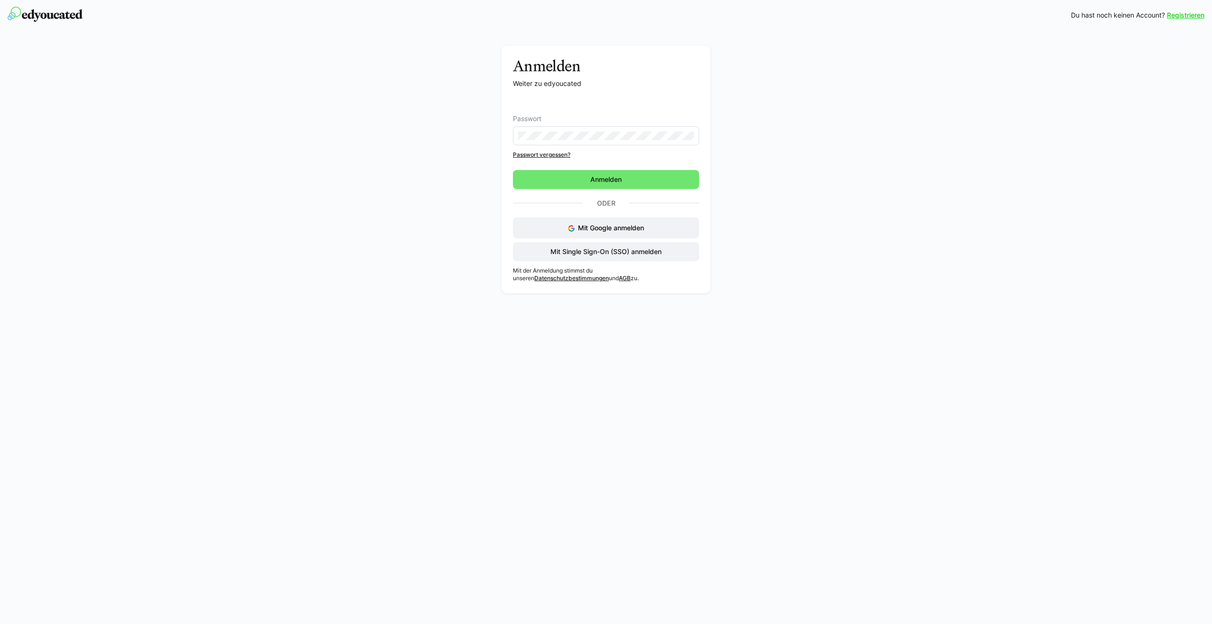  What do you see at coordinates (527, 119) in the screenshot?
I see `span: Passwort` at bounding box center [527, 119].